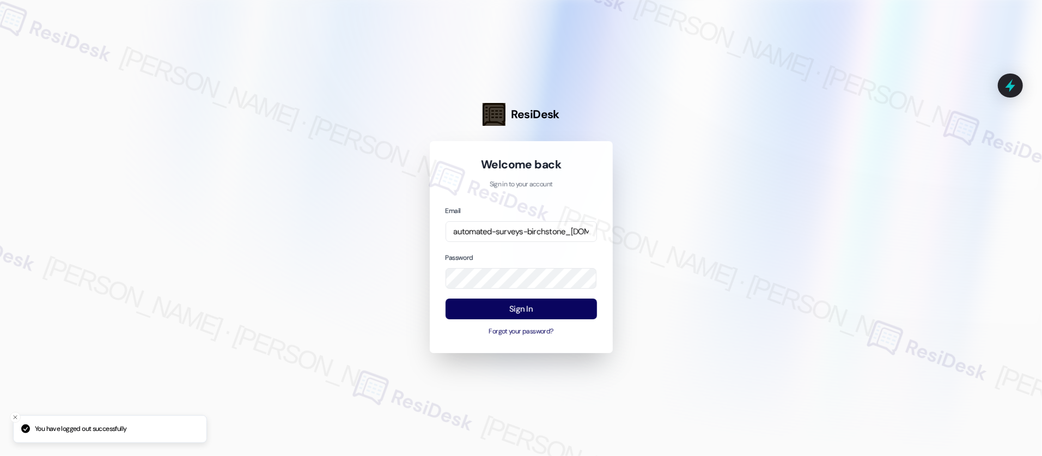  What do you see at coordinates (521, 232) in the screenshot?
I see `input: name@example.com` at bounding box center [521, 232].